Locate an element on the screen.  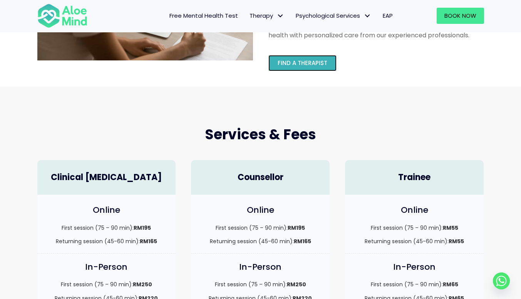
span: Book Now is located at coordinates (460, 15).